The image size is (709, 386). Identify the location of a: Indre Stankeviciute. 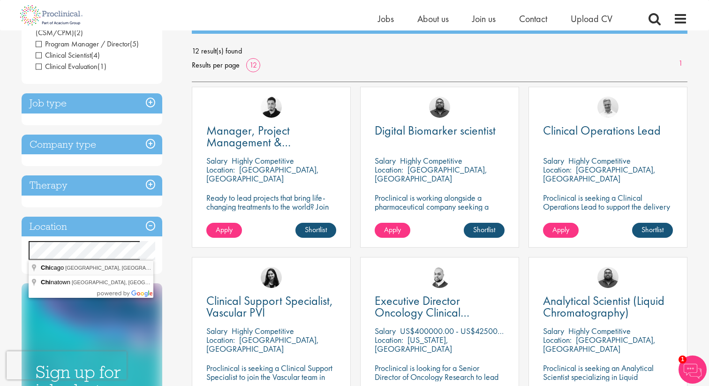
(271, 277).